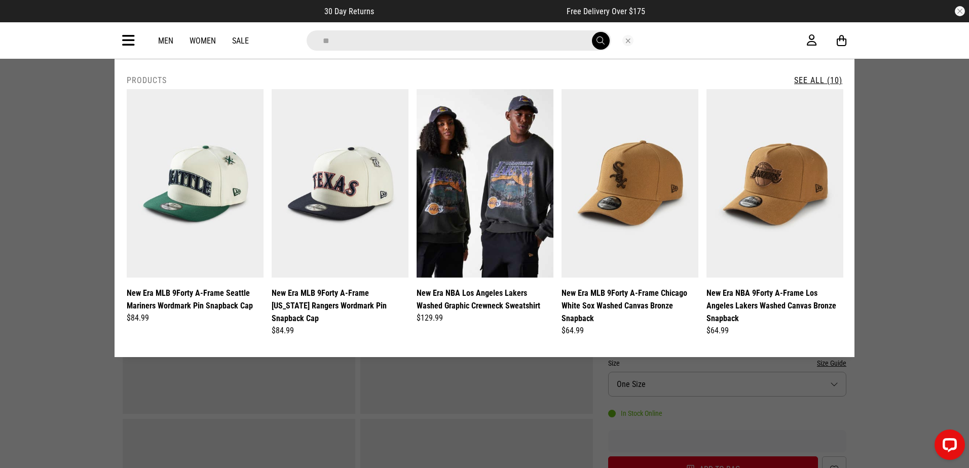  What do you see at coordinates (630, 183) in the screenshot?
I see `img: New Era Mlb 9forty A-frame Chicago White Sox Washed Canvas Bronze Snapback in Brown` at bounding box center [630, 183].